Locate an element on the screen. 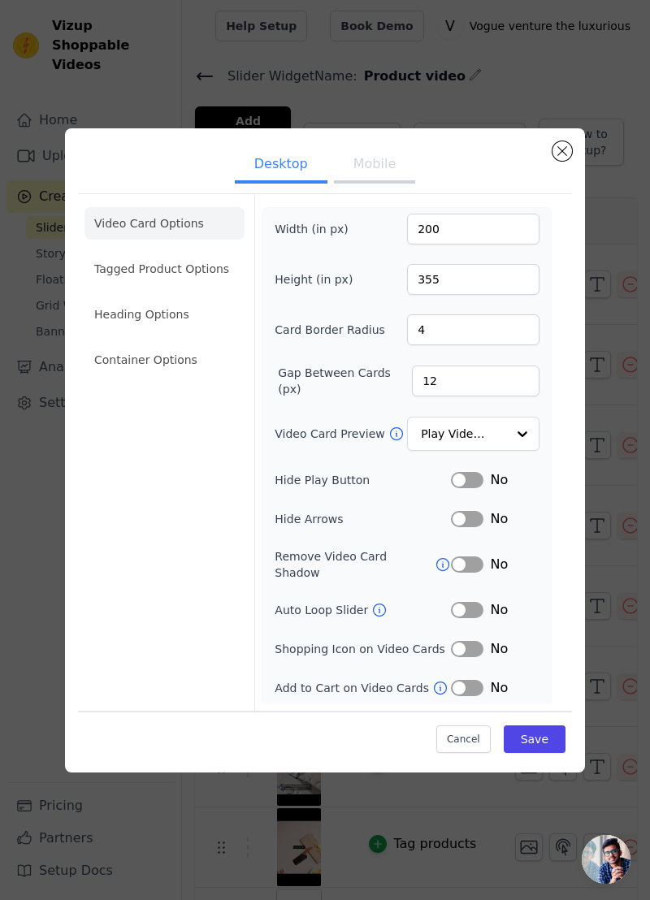 Image resolution: width=650 pixels, height=900 pixels. label: Hide Arrows is located at coordinates (362, 519).